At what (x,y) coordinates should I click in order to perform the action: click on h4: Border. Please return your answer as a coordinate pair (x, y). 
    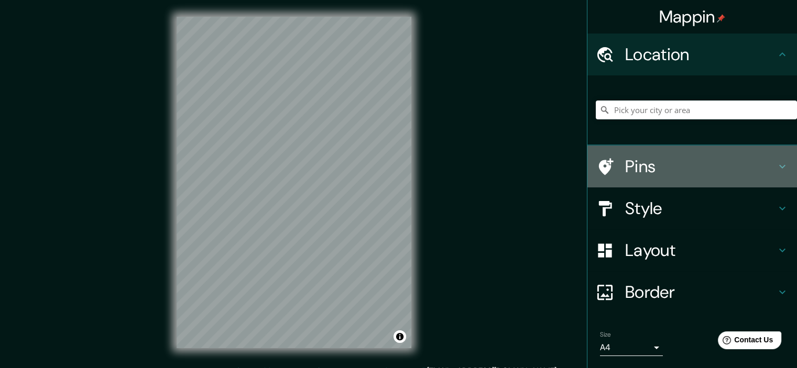
    Looking at the image, I should click on (700, 292).